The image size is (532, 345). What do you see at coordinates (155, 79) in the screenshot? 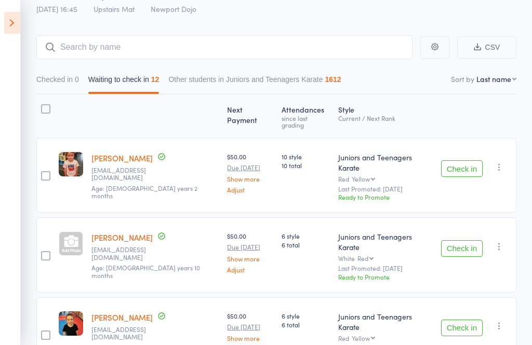
I see `div: 12` at bounding box center [155, 79].